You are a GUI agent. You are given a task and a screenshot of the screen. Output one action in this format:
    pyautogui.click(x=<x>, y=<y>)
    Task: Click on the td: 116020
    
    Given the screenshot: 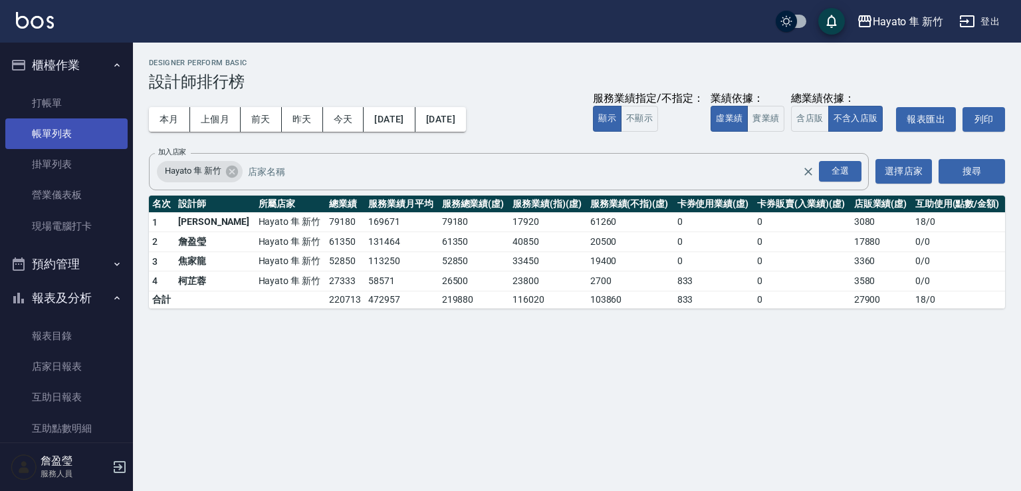 What is the action you would take?
    pyautogui.click(x=548, y=299)
    